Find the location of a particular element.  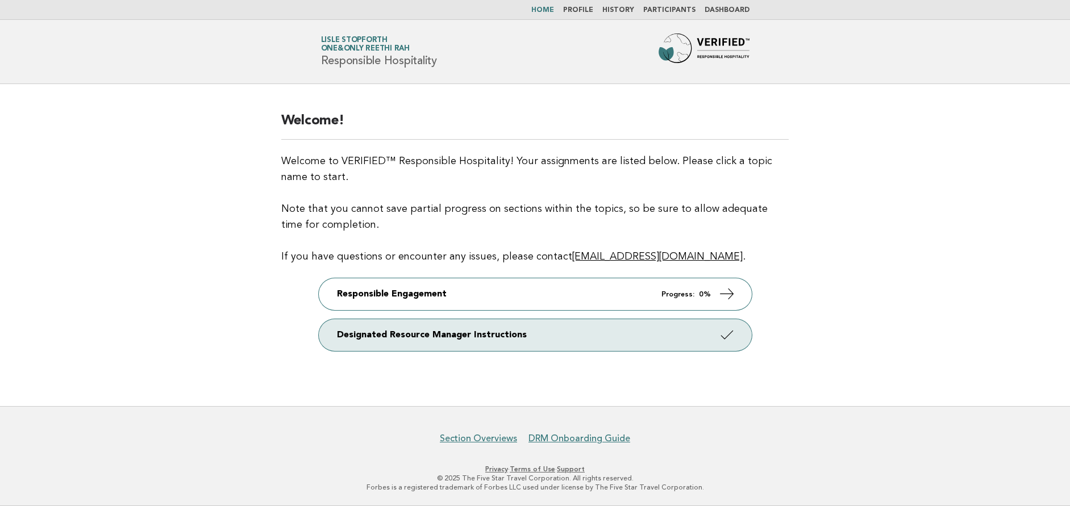

a: Dashboard is located at coordinates (727, 10).